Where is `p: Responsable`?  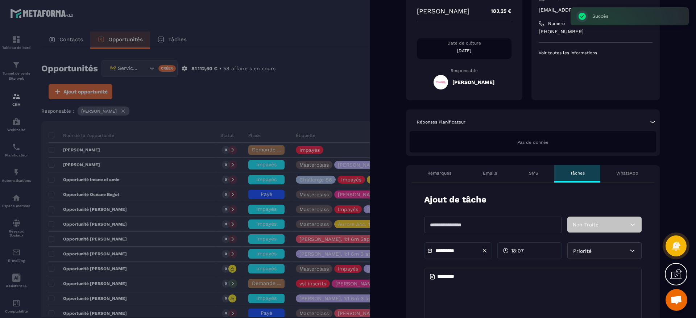 p: Responsable is located at coordinates (464, 71).